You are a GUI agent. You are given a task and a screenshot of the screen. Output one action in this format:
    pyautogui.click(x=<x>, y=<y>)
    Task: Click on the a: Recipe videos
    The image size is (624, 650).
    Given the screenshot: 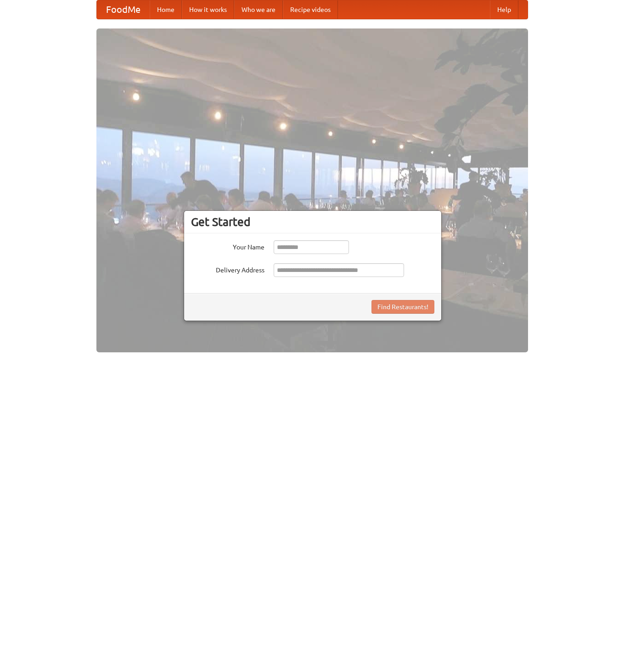 What is the action you would take?
    pyautogui.click(x=310, y=10)
    